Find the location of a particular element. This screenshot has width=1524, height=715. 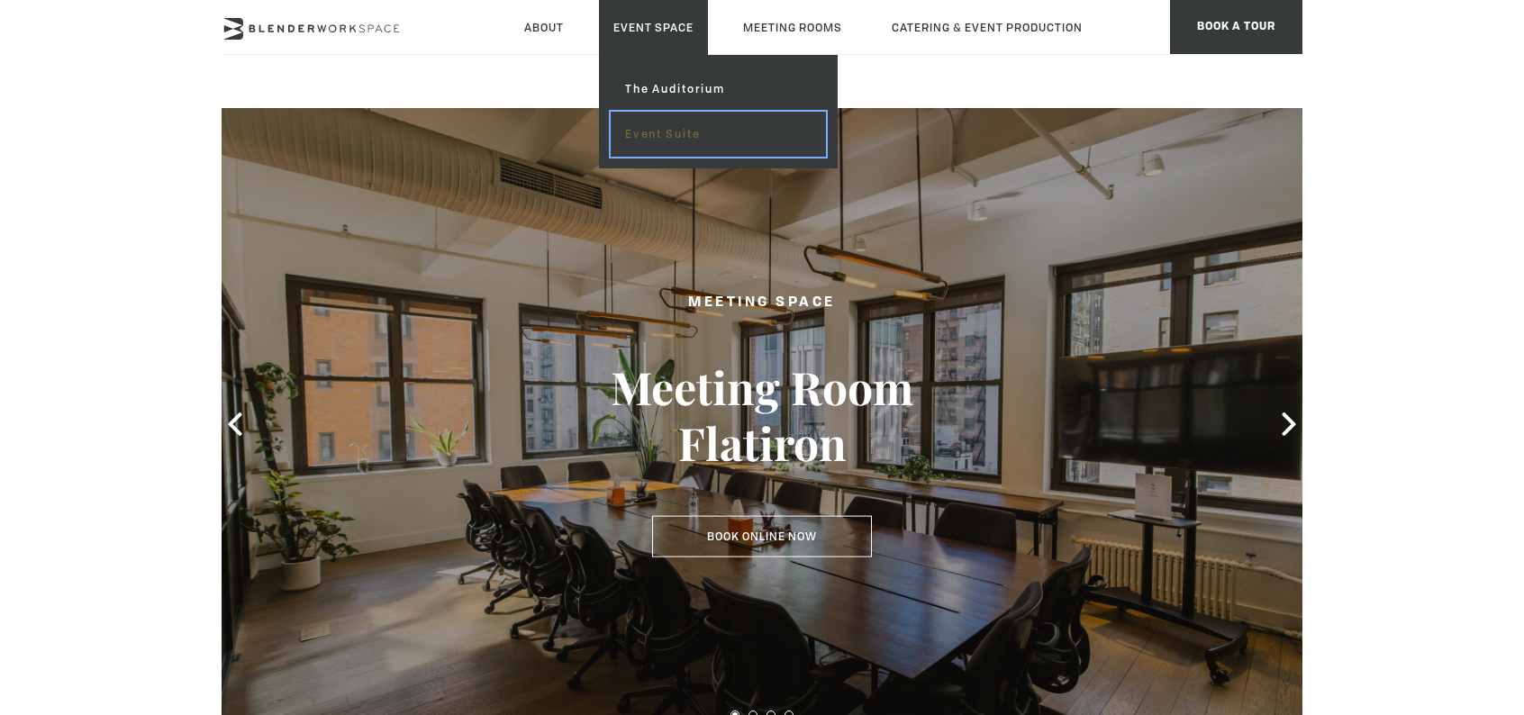

a: Event Suite is located at coordinates (718, 134).